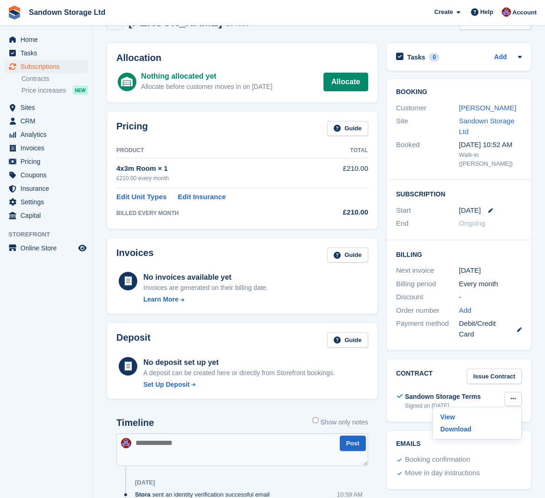  Describe the element at coordinates (239, 363) in the screenshot. I see `div: No deposit set up yet` at that location.